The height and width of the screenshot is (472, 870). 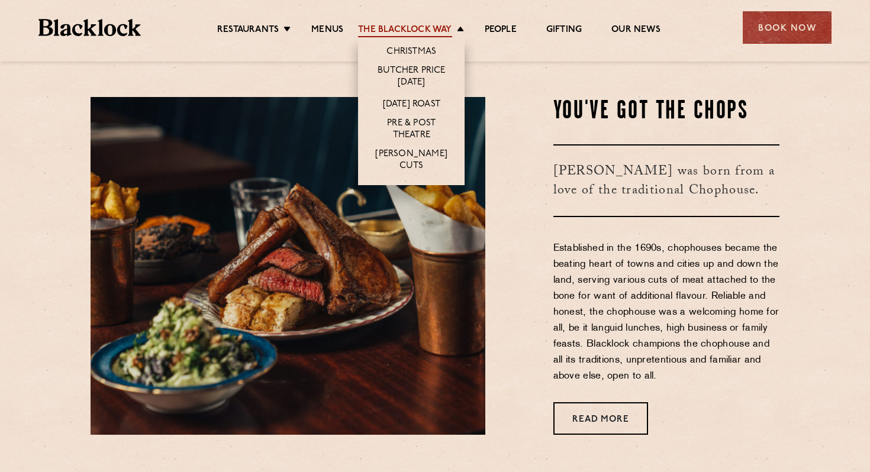 I want to click on img: BL_Textured_Logo-footer-cropped.svg, so click(x=89, y=27).